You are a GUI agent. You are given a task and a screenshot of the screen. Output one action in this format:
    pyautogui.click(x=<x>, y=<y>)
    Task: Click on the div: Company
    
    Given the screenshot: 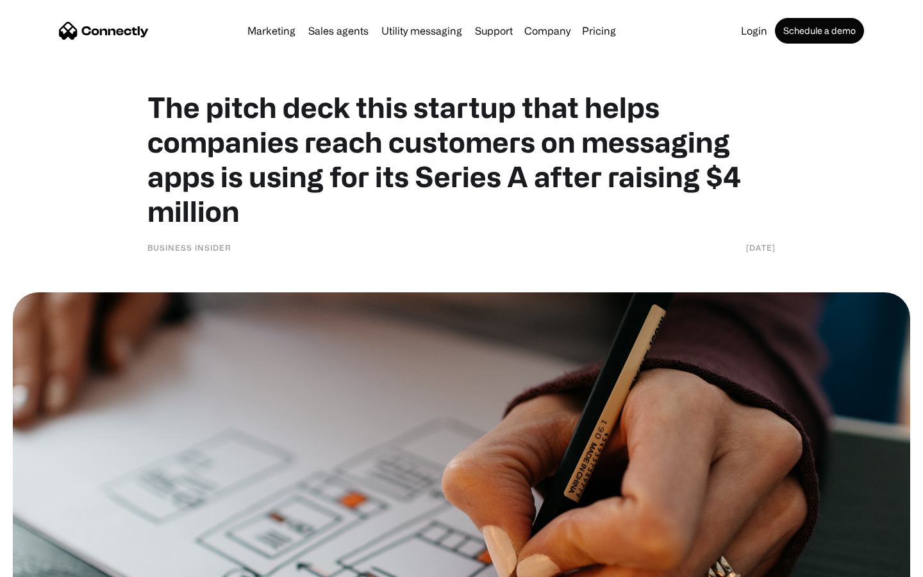 What is the action you would take?
    pyautogui.click(x=547, y=31)
    